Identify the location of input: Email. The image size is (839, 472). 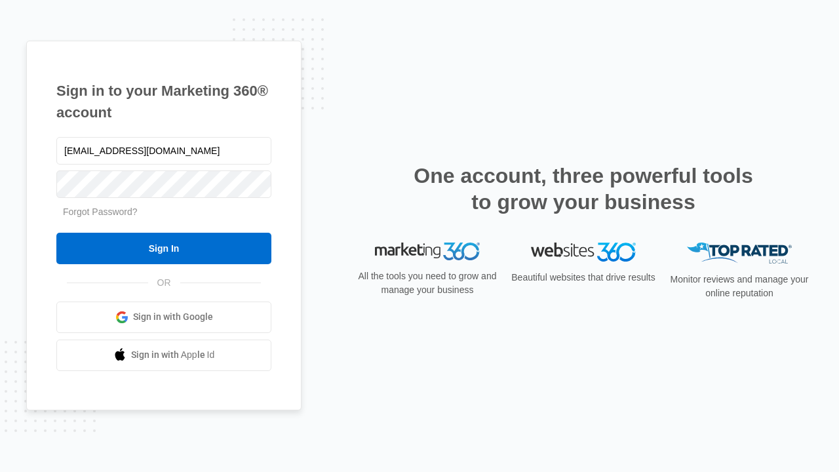
(164, 151).